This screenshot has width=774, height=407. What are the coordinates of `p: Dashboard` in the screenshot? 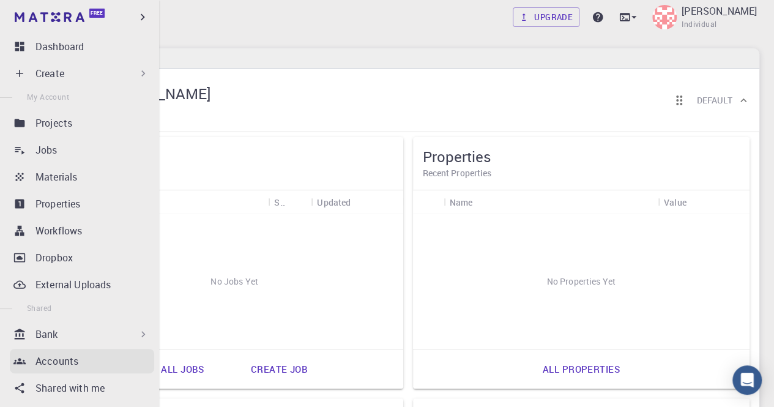 It's located at (59, 46).